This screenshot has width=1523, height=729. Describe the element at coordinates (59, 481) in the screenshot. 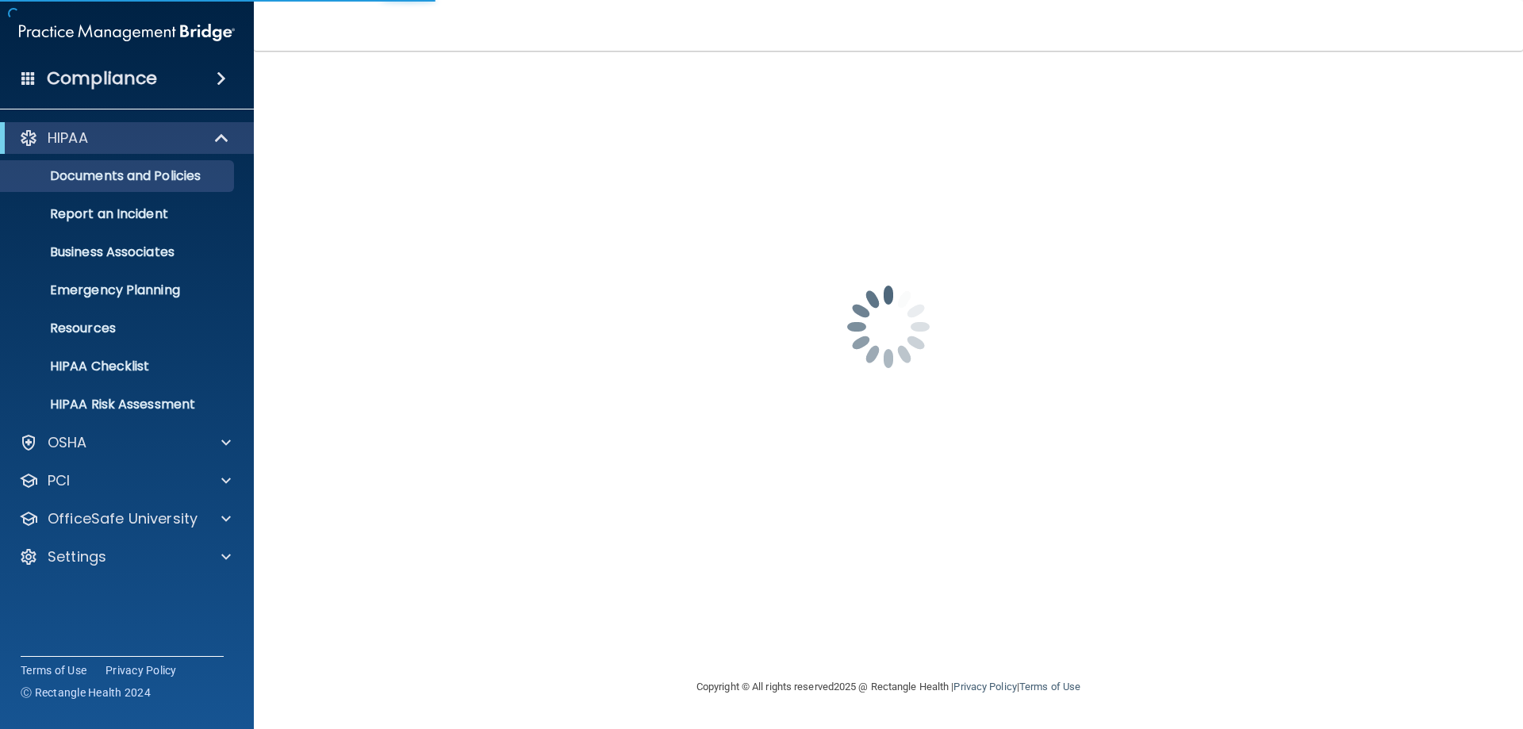

I see `p: PCI` at that location.